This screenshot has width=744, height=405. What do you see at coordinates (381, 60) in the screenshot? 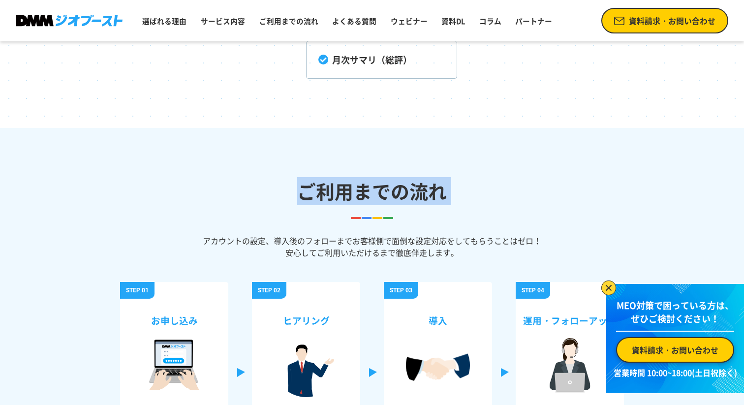
I see `li: 月次サマリ（総評）` at bounding box center [381, 60].